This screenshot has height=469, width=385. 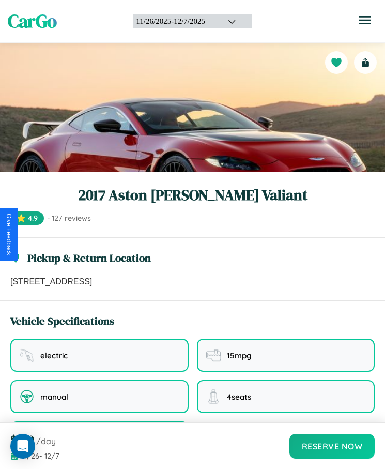 I want to click on div: Give Feedback, so click(x=9, y=234).